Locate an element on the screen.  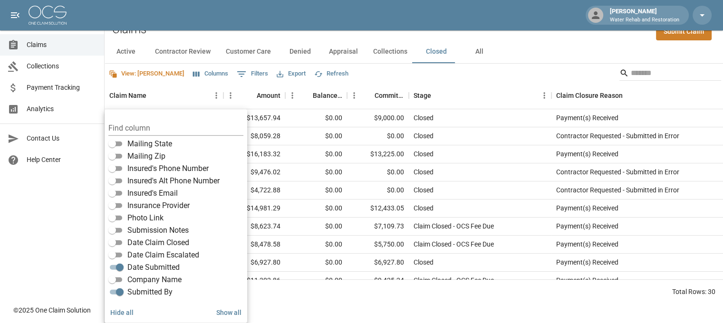
button: Export is located at coordinates (291, 74).